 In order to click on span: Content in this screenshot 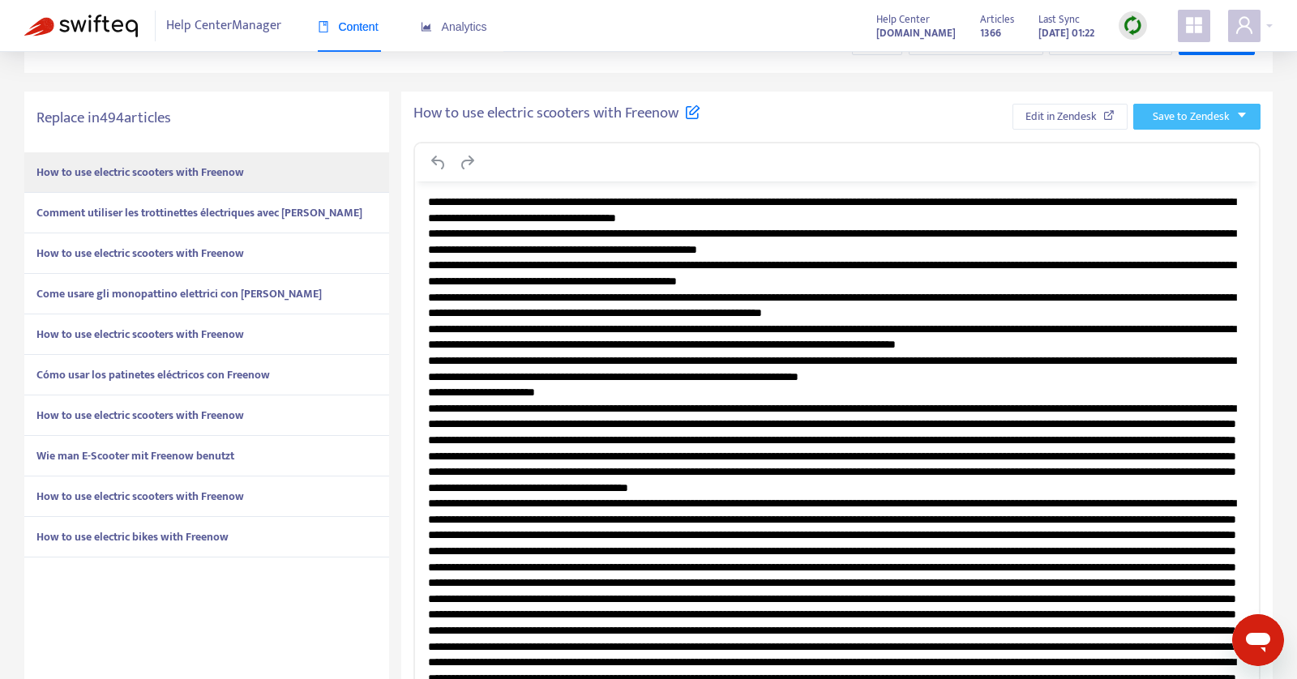, I will do `click(348, 27)`.